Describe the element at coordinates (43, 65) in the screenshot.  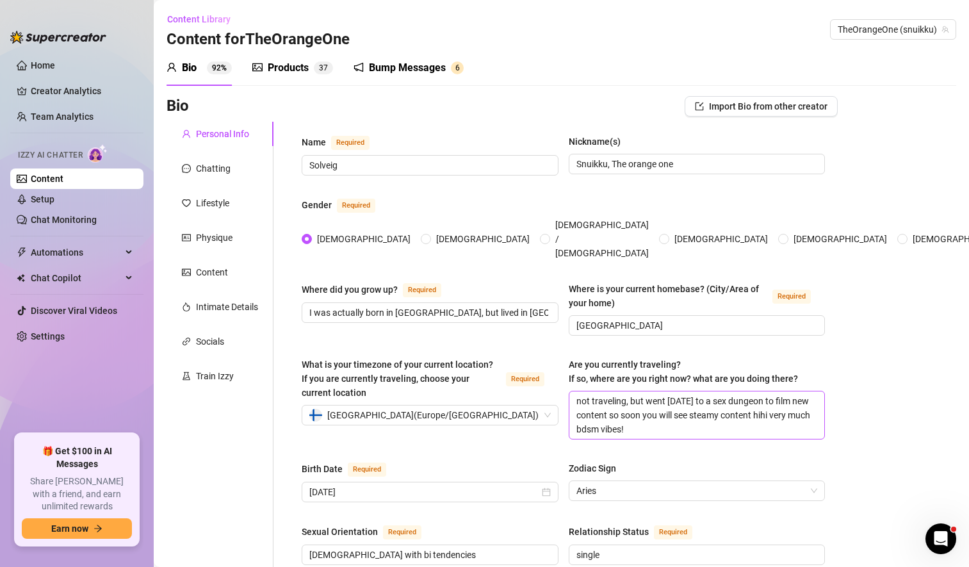
I see `a: Home` at that location.